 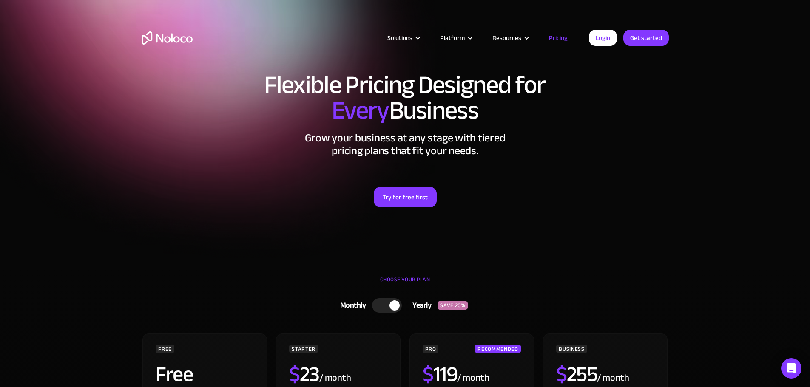 What do you see at coordinates (558, 38) in the screenshot?
I see `a: Pricing` at bounding box center [558, 38].